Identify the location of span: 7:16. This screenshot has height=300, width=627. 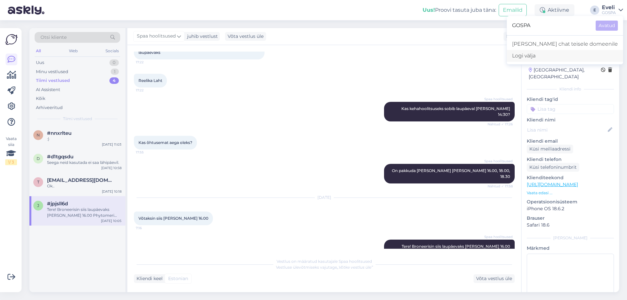
(148, 228).